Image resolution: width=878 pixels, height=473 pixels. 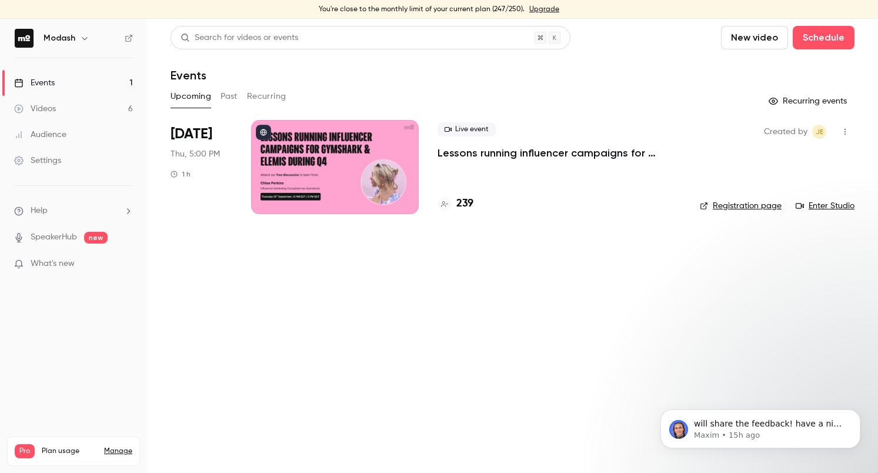 I want to click on span: Live event, so click(x=467, y=129).